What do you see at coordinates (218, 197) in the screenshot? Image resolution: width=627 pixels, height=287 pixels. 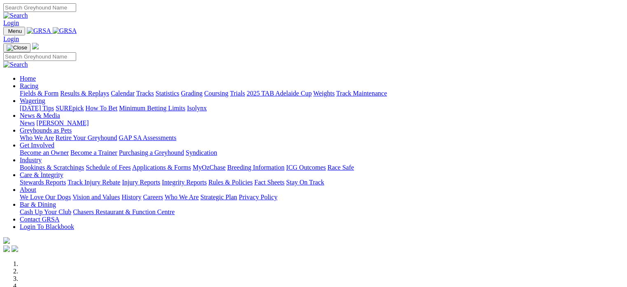 I see `a: Strategic Plan` at bounding box center [218, 197].